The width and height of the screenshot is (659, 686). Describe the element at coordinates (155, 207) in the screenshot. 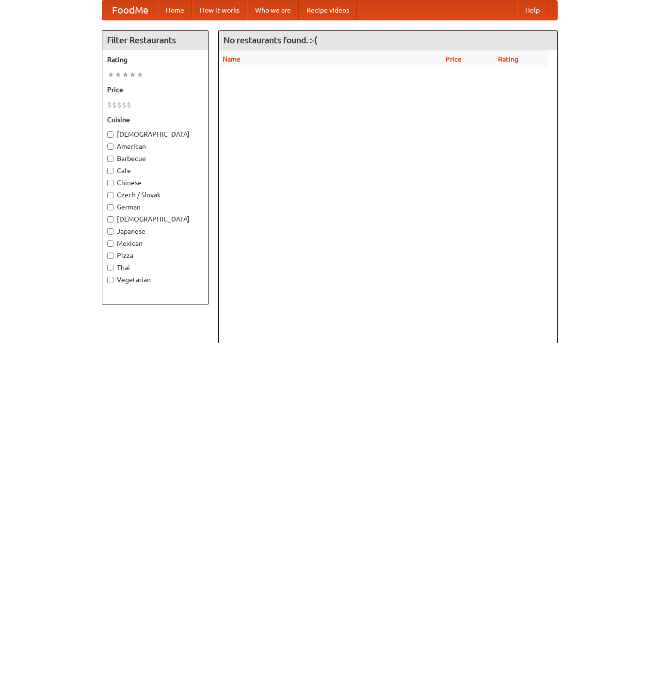

I see `label: German` at that location.